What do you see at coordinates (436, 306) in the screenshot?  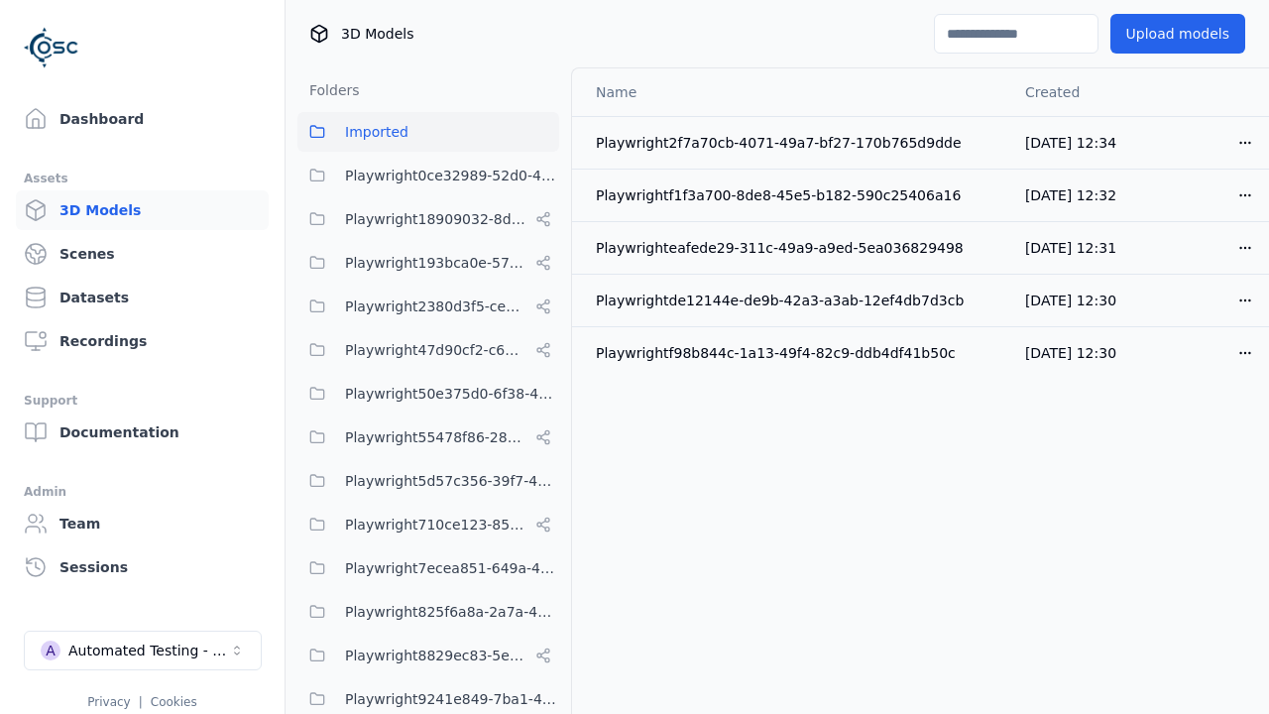 I see `span: Playwright2380d3f5-cebf-494e-b965-66be4d67505e` at bounding box center [436, 306].